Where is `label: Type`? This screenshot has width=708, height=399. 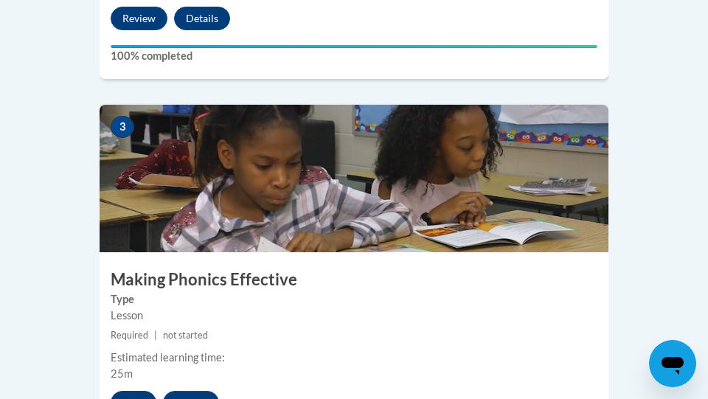 label: Type is located at coordinates (354, 300).